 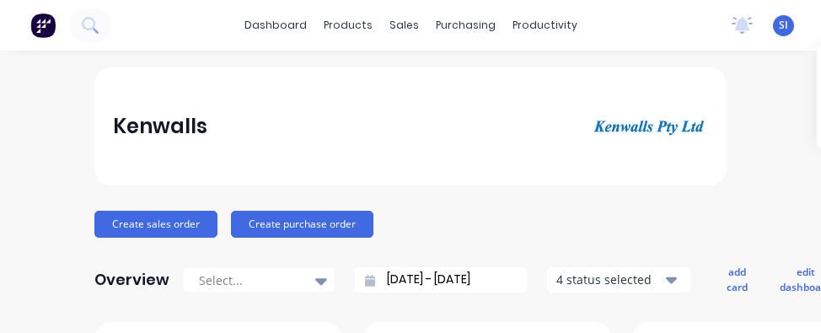 I want to click on div: 4 status selected, so click(x=610, y=279).